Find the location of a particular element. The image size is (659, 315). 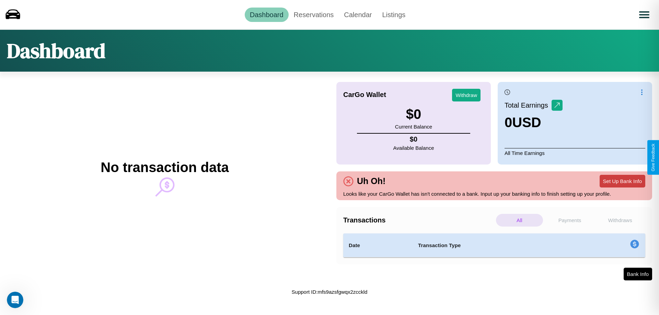

div: Give Feedback is located at coordinates (653, 158).